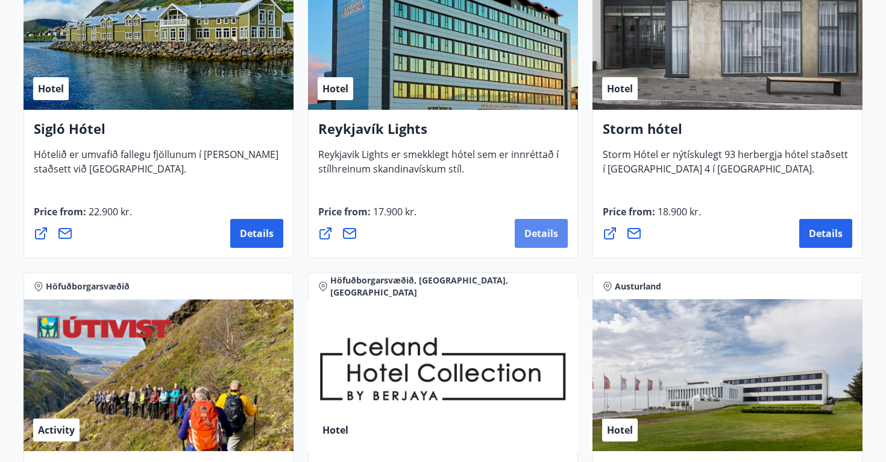 The height and width of the screenshot is (462, 886). Describe the element at coordinates (87, 286) in the screenshot. I see `span: Höfuðborgarsvæðið` at that location.